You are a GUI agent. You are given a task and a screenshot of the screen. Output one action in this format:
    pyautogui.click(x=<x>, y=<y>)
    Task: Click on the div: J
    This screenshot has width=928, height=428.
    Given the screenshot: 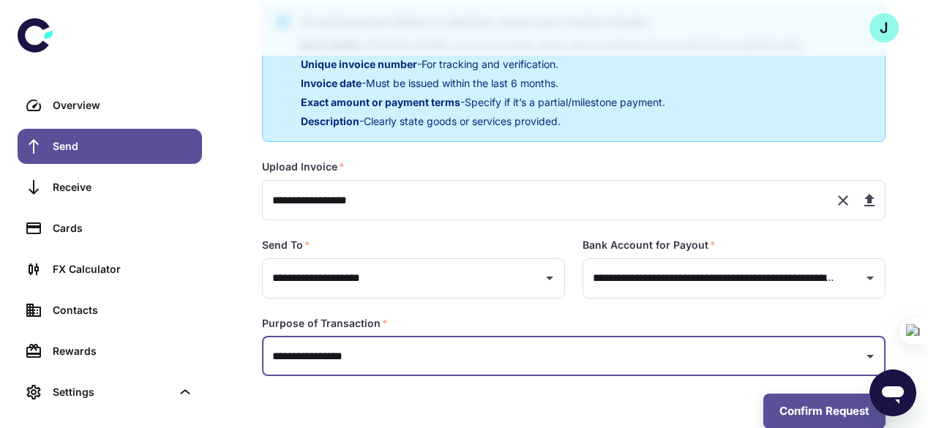 What is the action you would take?
    pyautogui.click(x=884, y=28)
    